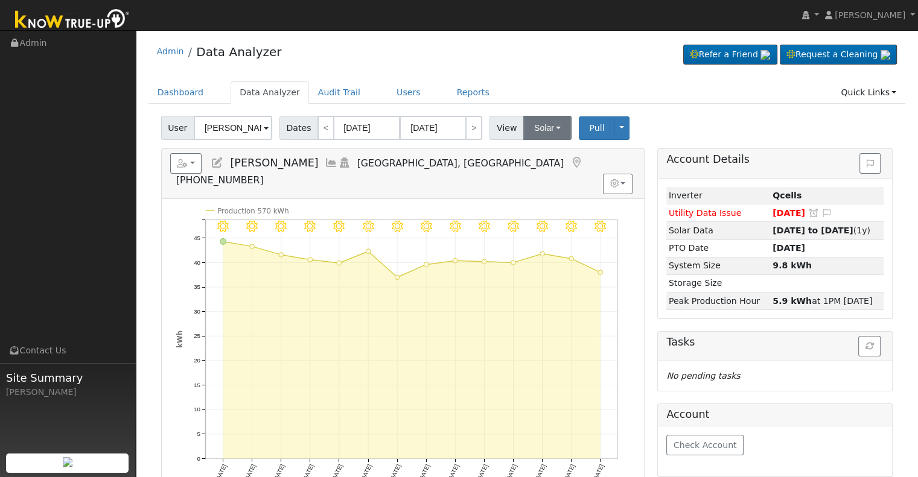  I want to click on button: Refresh, so click(869, 346).